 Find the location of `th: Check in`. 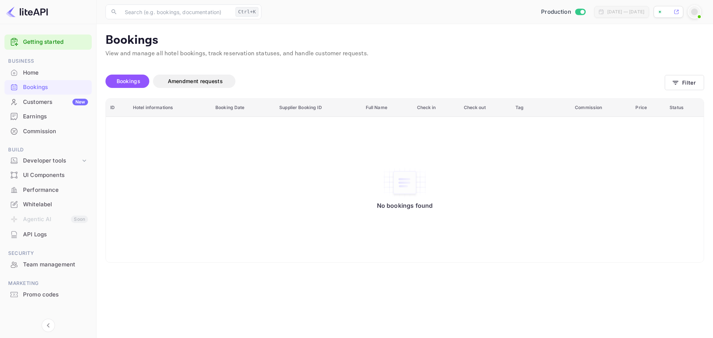

th: Check in is located at coordinates (436, 108).